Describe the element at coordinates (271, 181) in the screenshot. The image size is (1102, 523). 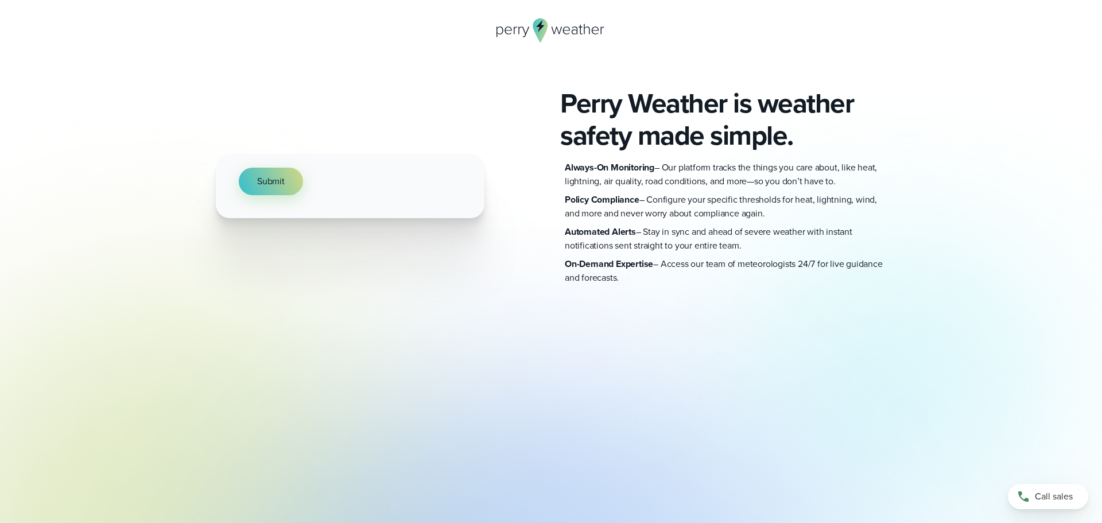
I see `span: Submit` at that location.